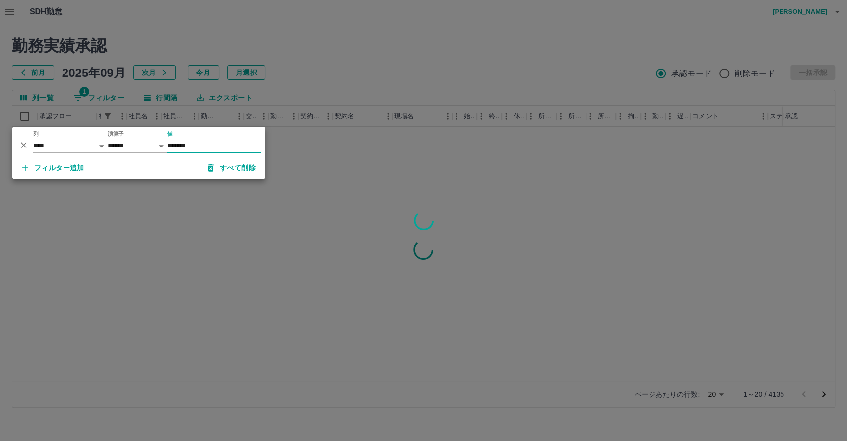 The width and height of the screenshot is (847, 441). Describe the element at coordinates (170, 134) in the screenshot. I see `label: 値` at that location.